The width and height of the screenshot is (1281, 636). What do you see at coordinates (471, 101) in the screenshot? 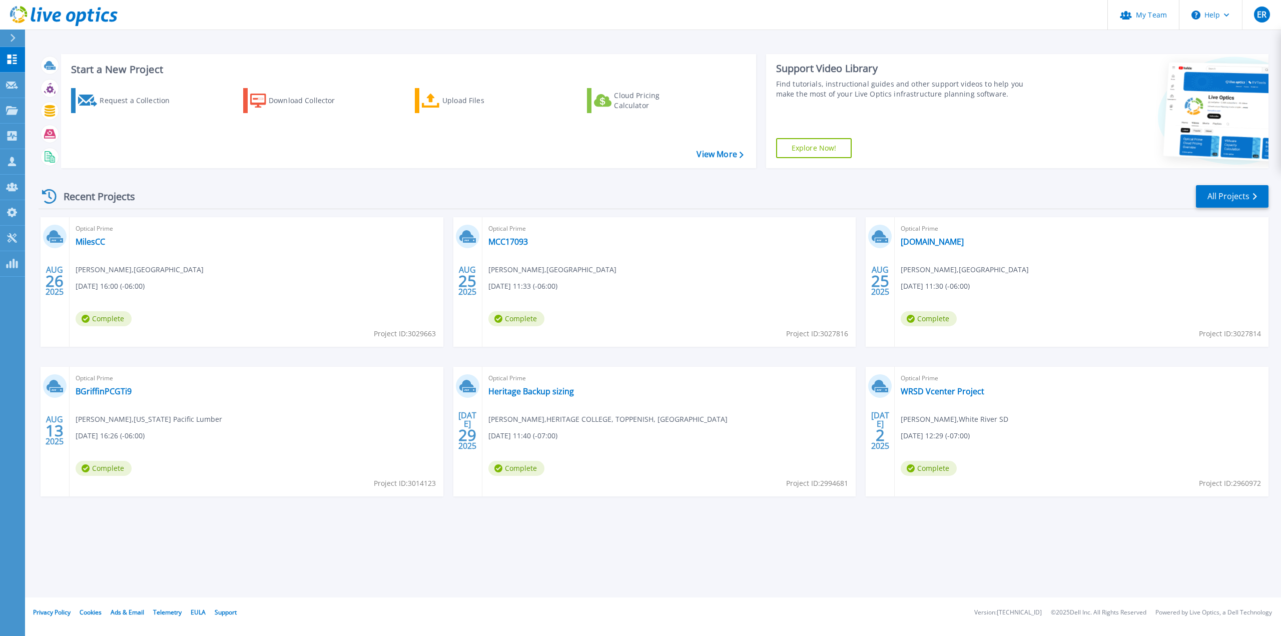
I see `a: Upload Files` at bounding box center [471, 101].